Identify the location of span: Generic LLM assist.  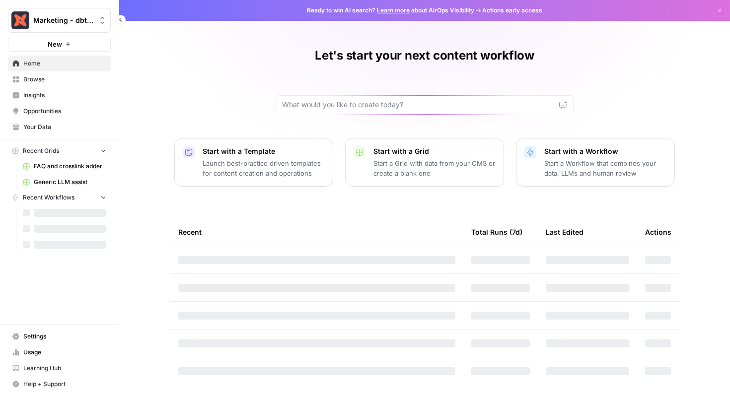
(70, 182).